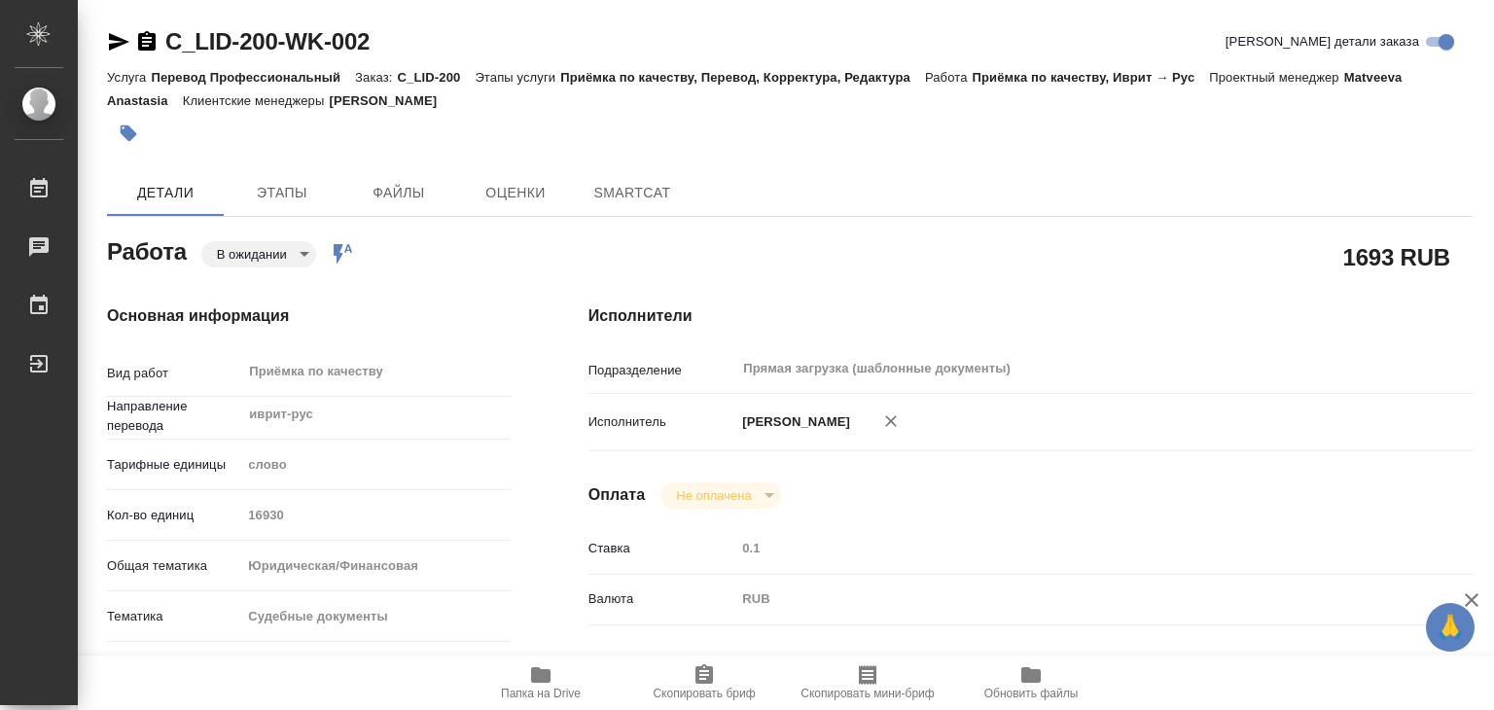 The height and width of the screenshot is (710, 1494). Describe the element at coordinates (541, 693) in the screenshot. I see `span: Папка на Drive` at that location.